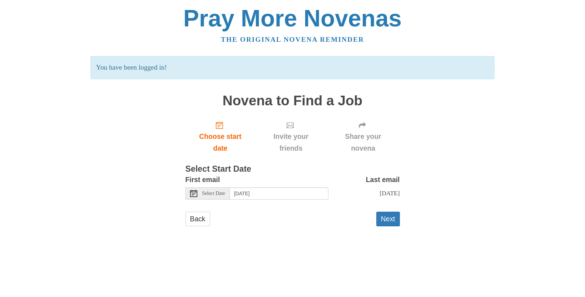 This screenshot has width=585, height=297. I want to click on h1: Novena to Find a Job, so click(293, 101).